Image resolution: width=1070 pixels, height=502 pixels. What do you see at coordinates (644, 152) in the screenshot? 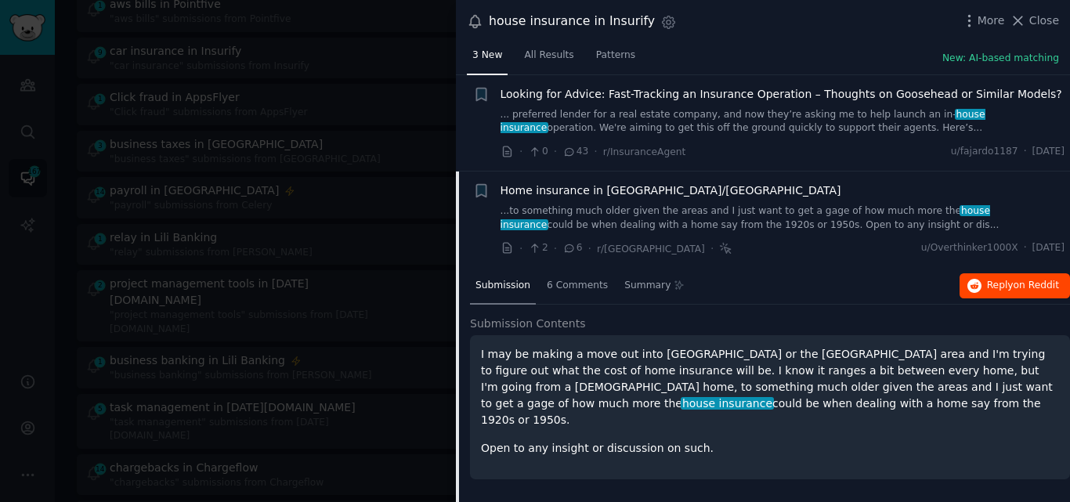
I see `span: r/InsuranceAgent` at bounding box center [644, 152].